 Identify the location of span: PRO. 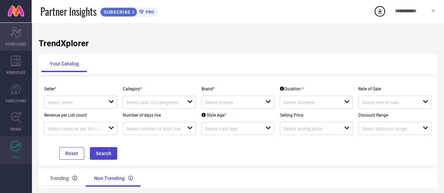
(149, 12).